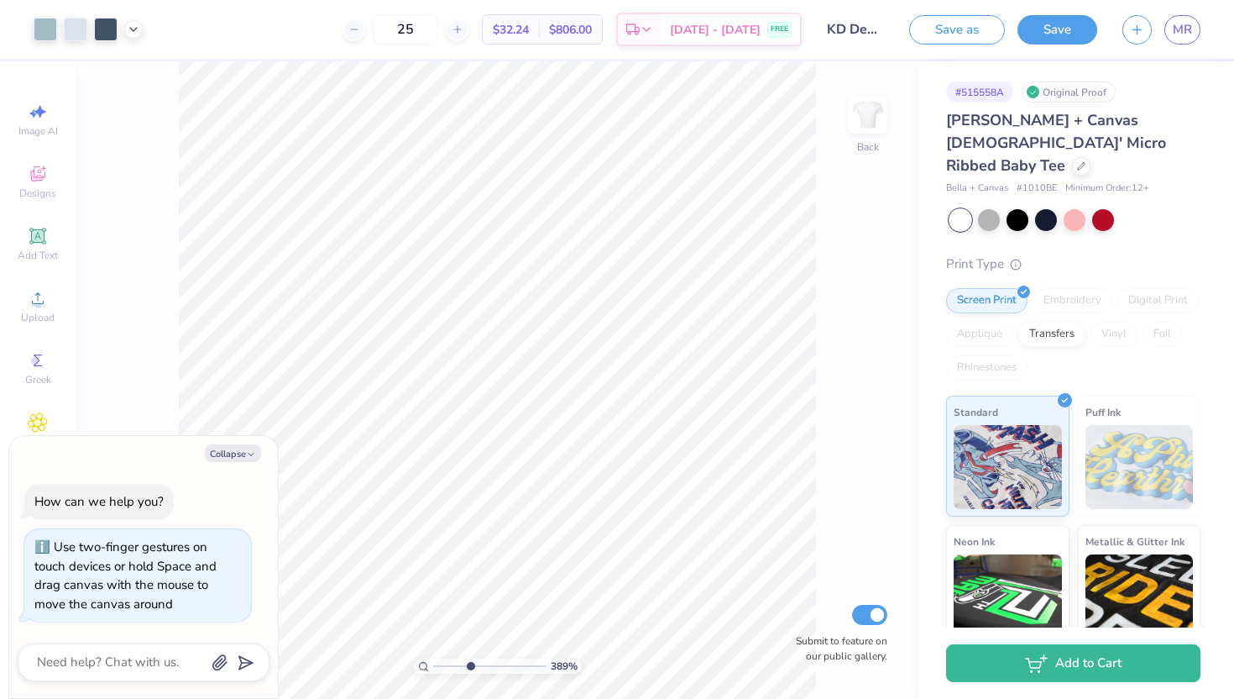 Image resolution: width=1234 pixels, height=699 pixels. What do you see at coordinates (1072, 301) in the screenshot?
I see `div: Embroidery` at bounding box center [1072, 301].